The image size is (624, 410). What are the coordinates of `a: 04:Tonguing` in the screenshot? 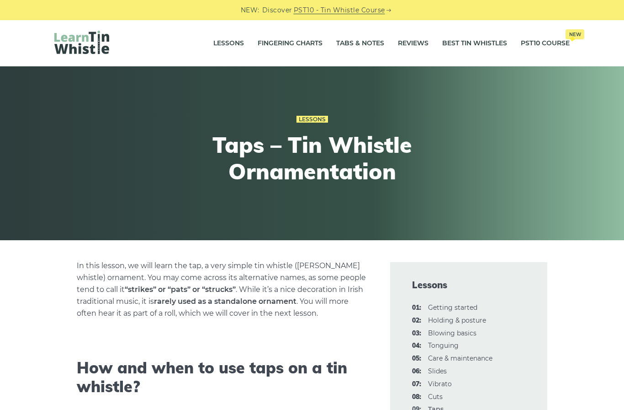 It's located at (443, 345).